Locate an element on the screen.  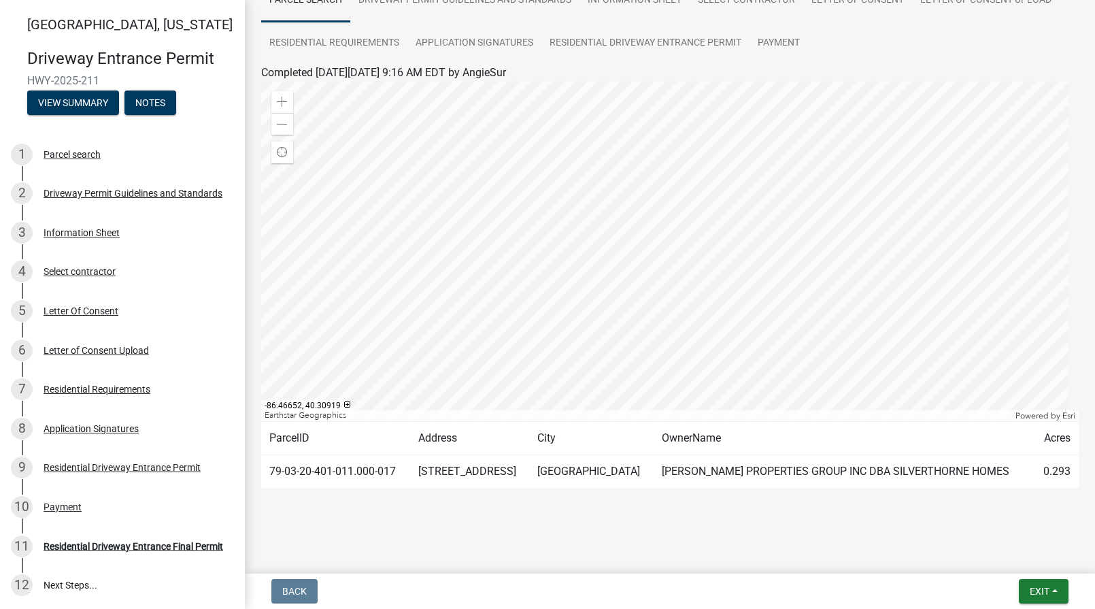
div: Select contractor is located at coordinates (80, 271).